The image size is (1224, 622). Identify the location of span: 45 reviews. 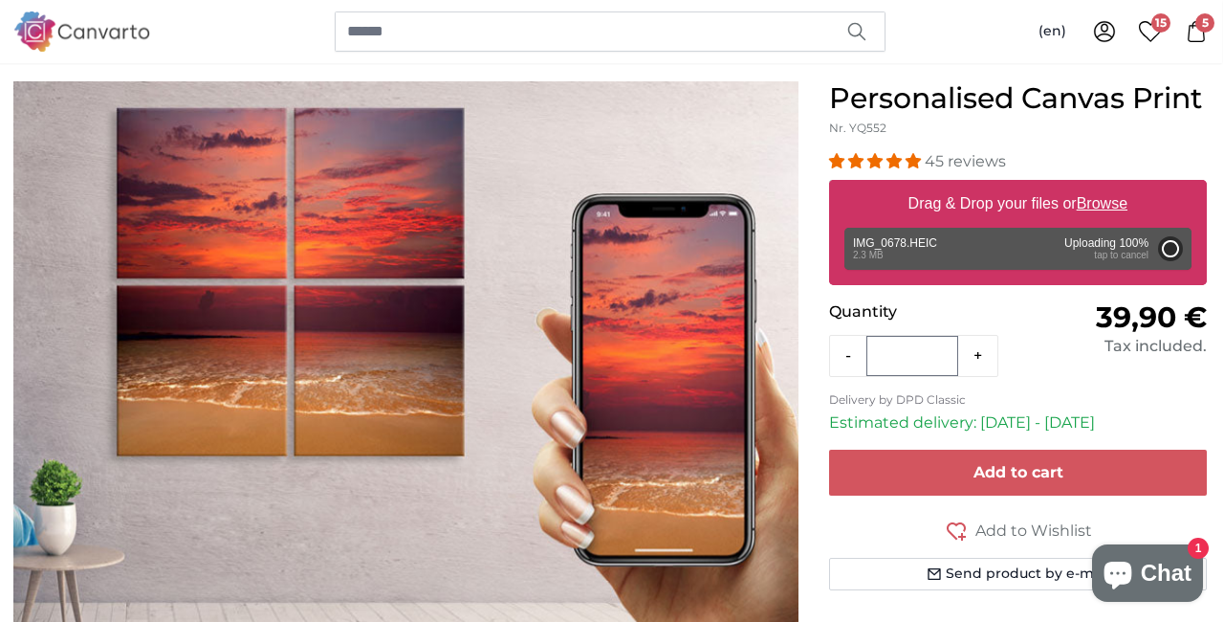
(965, 161).